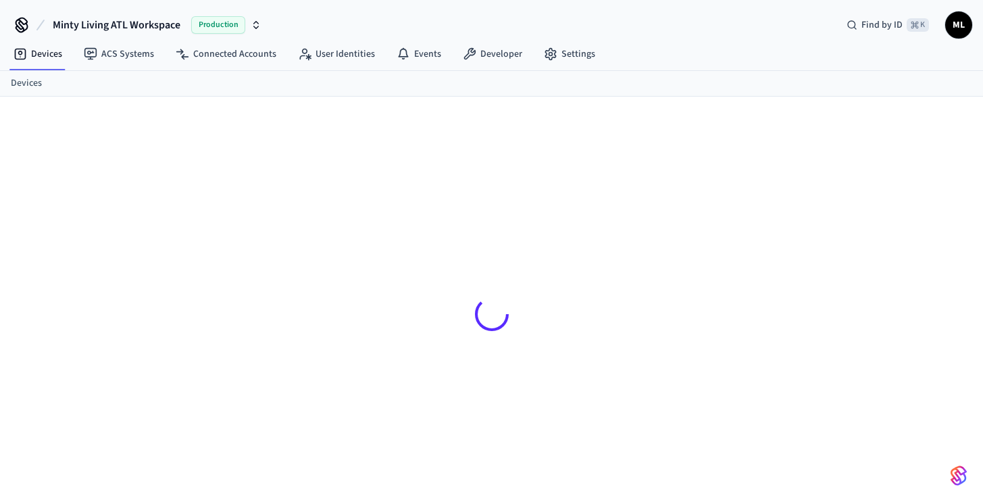  What do you see at coordinates (337, 54) in the screenshot?
I see `a: User Identities` at bounding box center [337, 54].